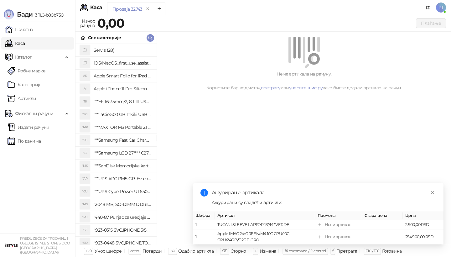 The height and width of the screenshot is (257, 451). I want to click on a: Категорије, so click(24, 85).